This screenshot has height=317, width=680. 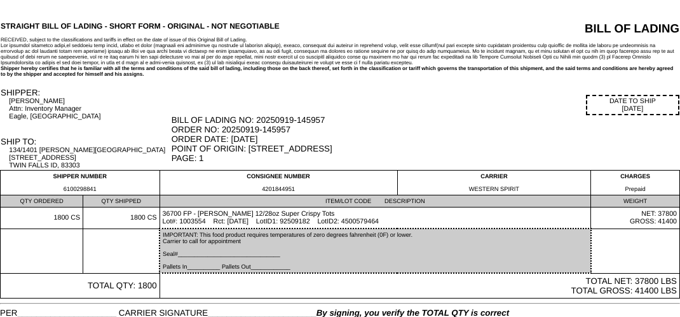 What do you see at coordinates (42, 201) in the screenshot?
I see `td: QTY ORDERED` at bounding box center [42, 201].